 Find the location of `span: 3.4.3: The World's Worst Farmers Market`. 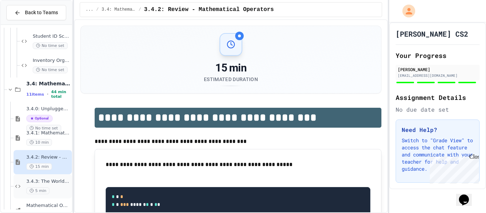

span: 3.4.3: The World's Worst Farmers Market is located at coordinates (48, 182).